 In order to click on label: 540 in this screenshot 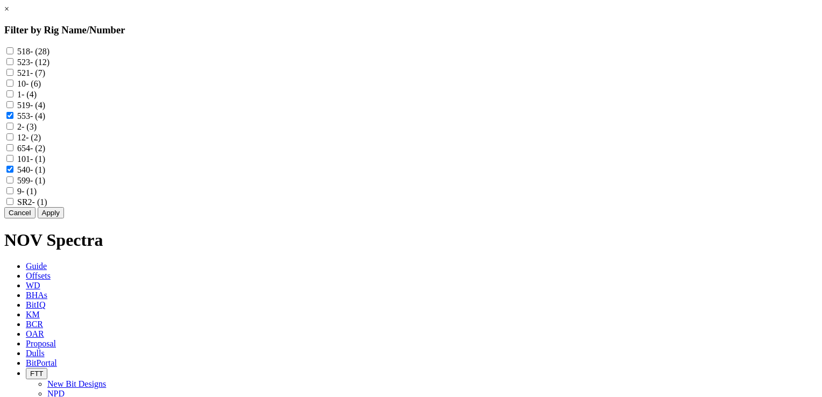, I will do `click(31, 169)`.